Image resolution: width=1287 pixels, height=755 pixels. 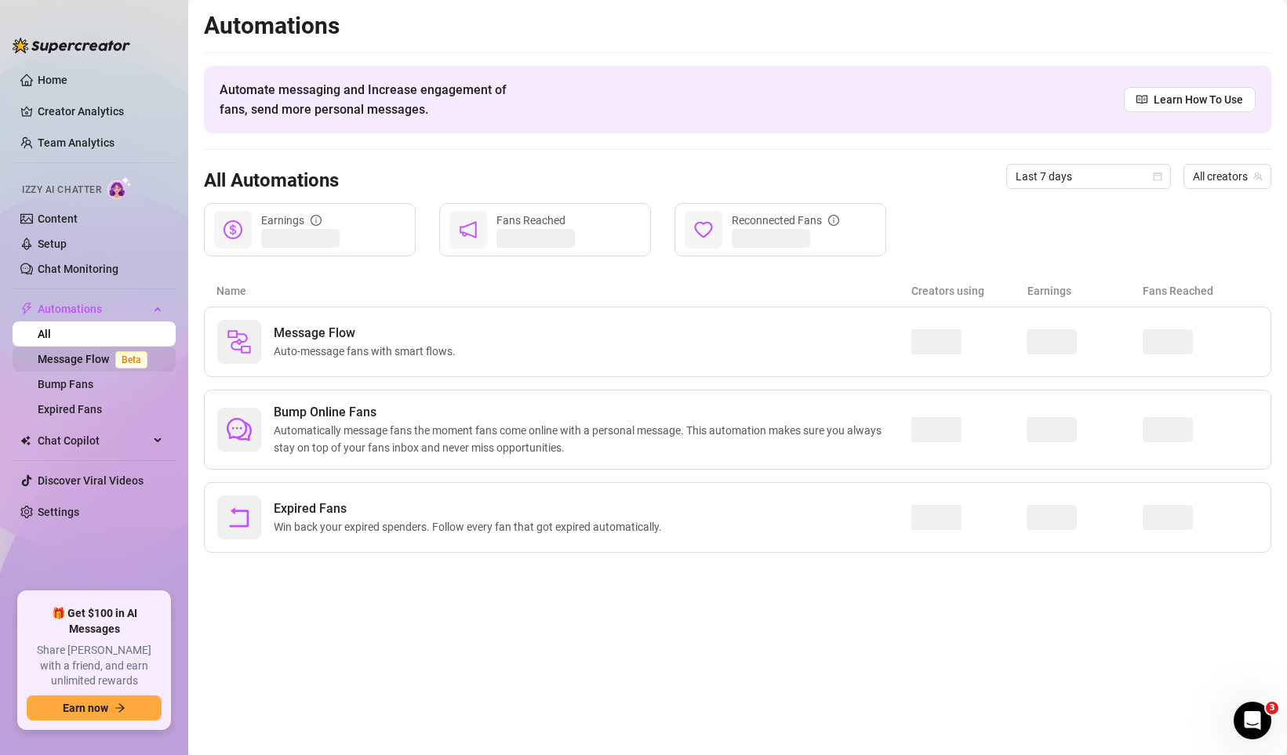 I want to click on article: Earnings, so click(x=1085, y=291).